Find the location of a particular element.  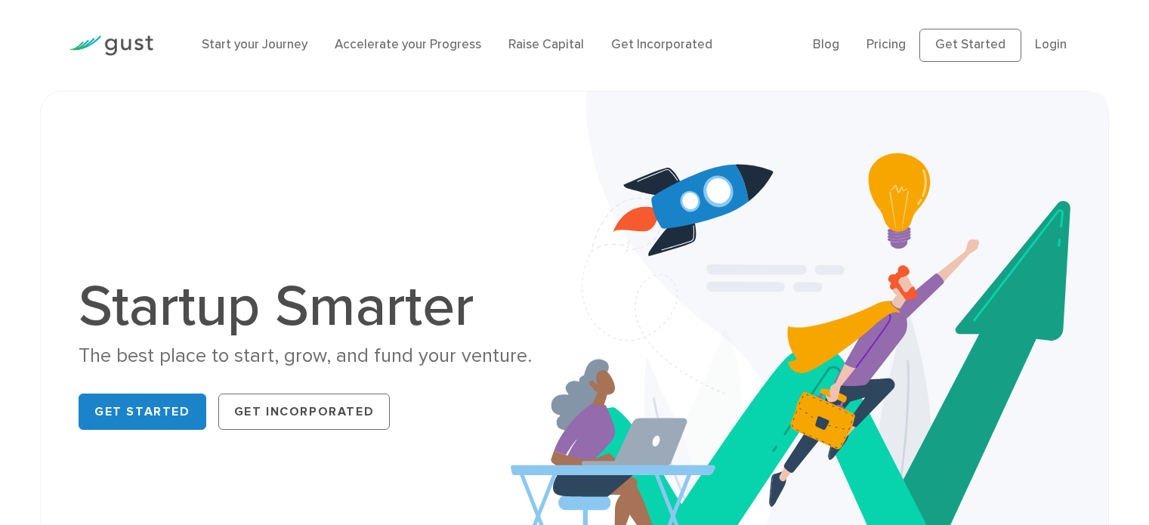

h1: Startup Smarter is located at coordinates (320, 307).